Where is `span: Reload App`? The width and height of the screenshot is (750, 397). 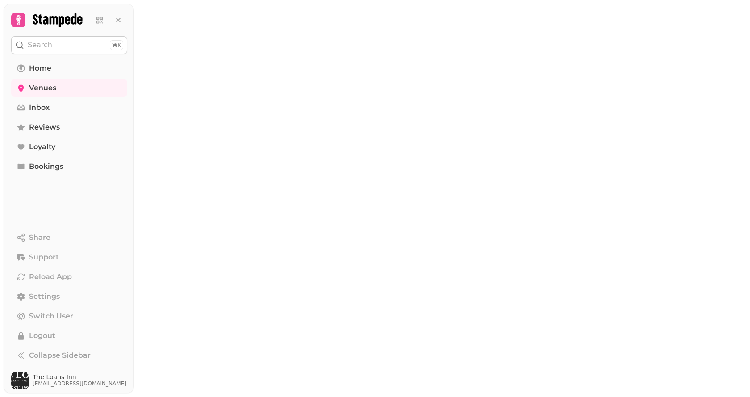 span: Reload App is located at coordinates (50, 277).